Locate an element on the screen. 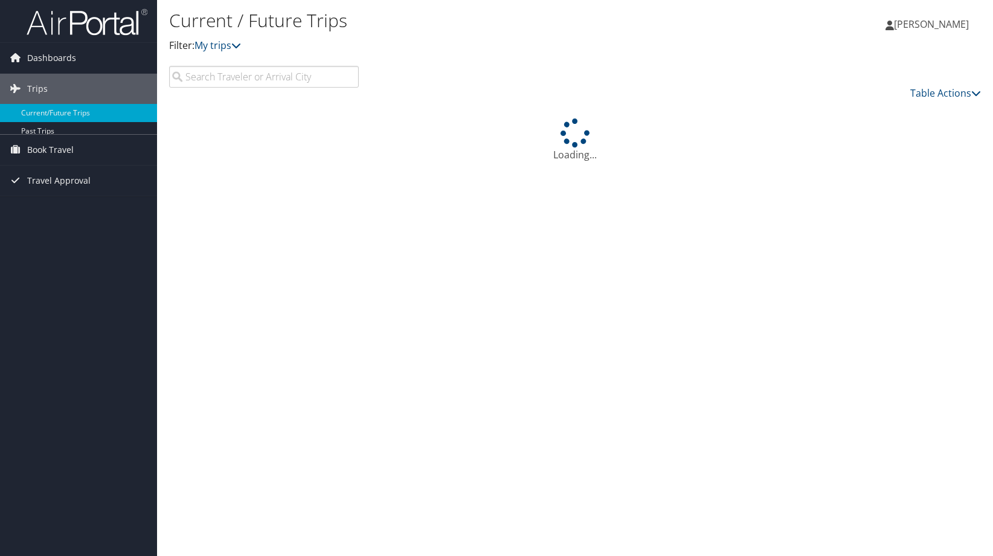 This screenshot has width=993, height=556. p: Filter: is located at coordinates (440, 46).